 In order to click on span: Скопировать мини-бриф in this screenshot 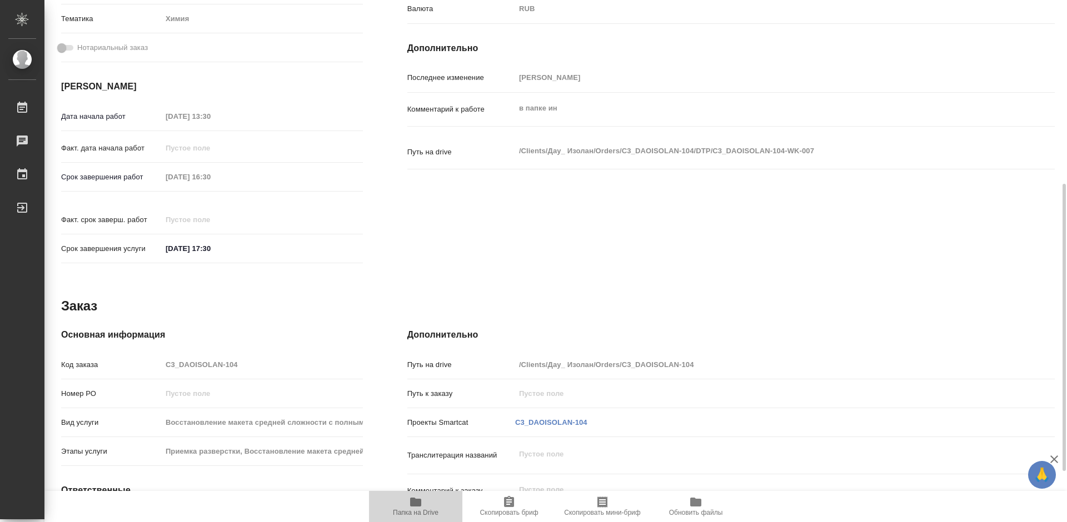, I will do `click(602, 513)`.